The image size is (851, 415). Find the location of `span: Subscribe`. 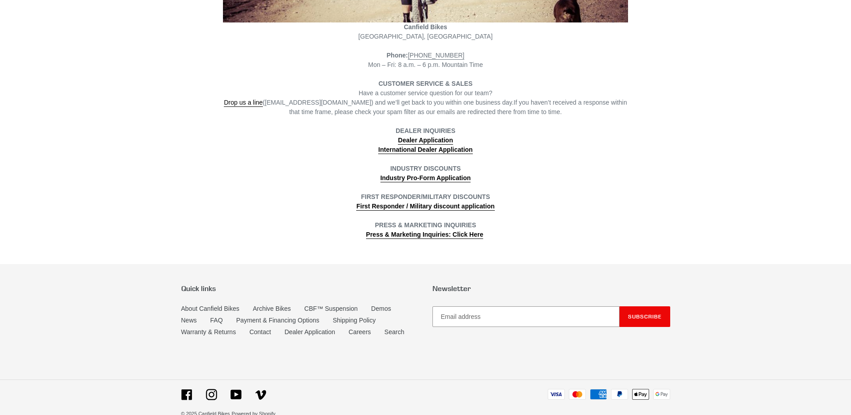

span: Subscribe is located at coordinates (645, 316).